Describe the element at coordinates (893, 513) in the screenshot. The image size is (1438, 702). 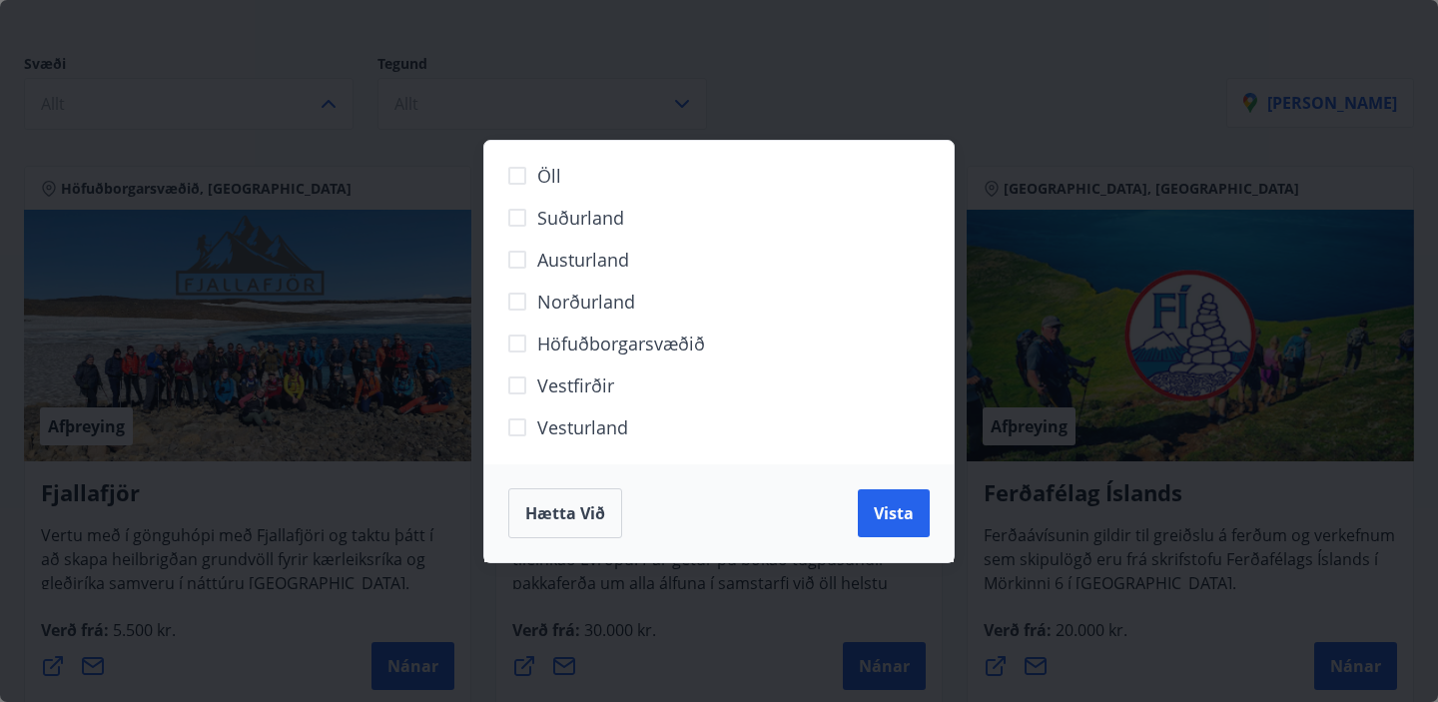
I see `span: Vista` at that location.